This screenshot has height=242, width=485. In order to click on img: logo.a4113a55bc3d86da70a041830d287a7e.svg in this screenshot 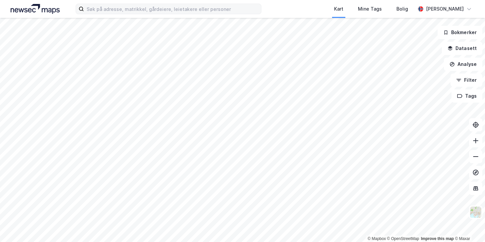, I will do `click(35, 9)`.